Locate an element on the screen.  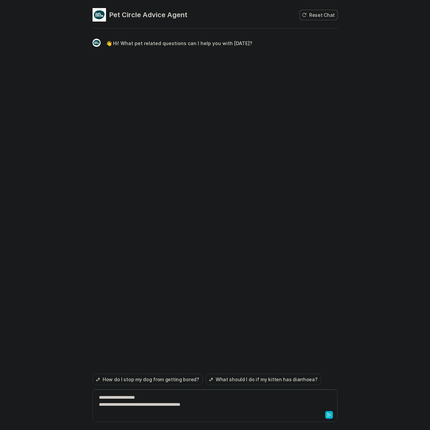
button: How do I stop my dog from getting bored? is located at coordinates (148, 379).